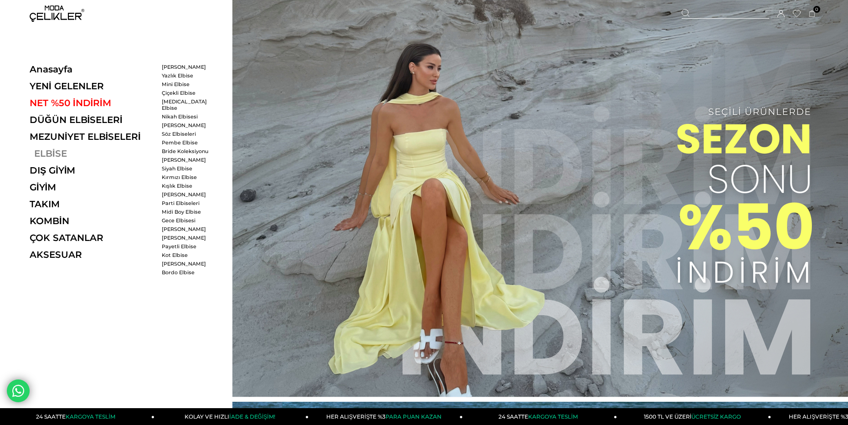 This screenshot has width=848, height=425. I want to click on a: Payetli Elbise, so click(188, 247).